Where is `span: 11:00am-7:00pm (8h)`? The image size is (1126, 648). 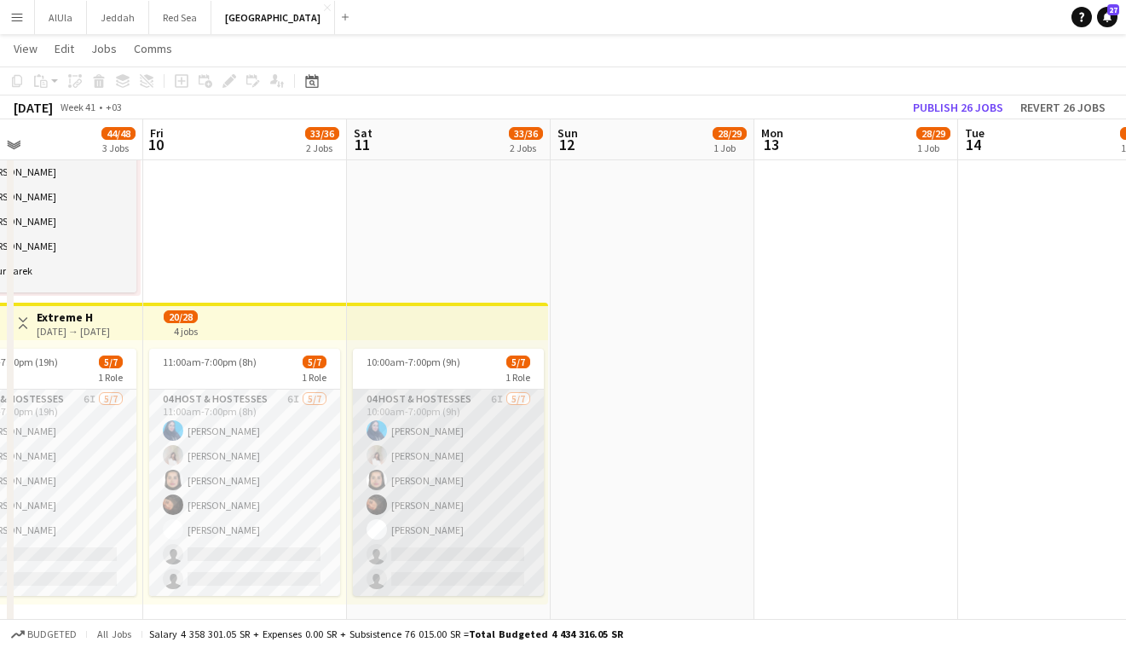
span: 11:00am-7:00pm (8h) is located at coordinates (210, 361).